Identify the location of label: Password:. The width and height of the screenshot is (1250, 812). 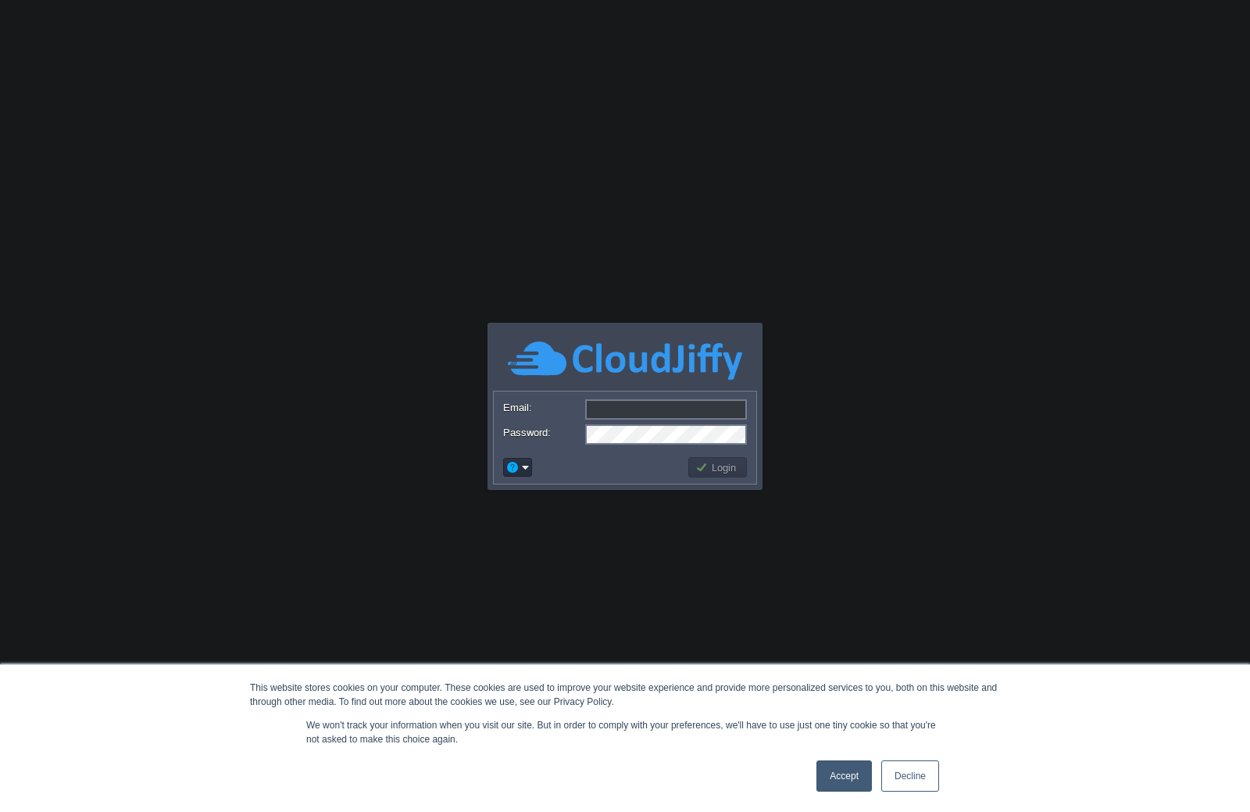
(543, 432).